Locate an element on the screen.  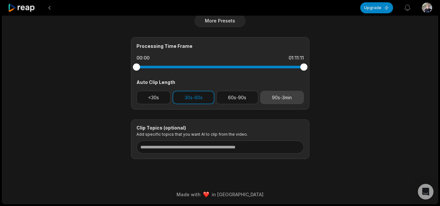
div: Clip Topics (optional) is located at coordinates (220, 128).